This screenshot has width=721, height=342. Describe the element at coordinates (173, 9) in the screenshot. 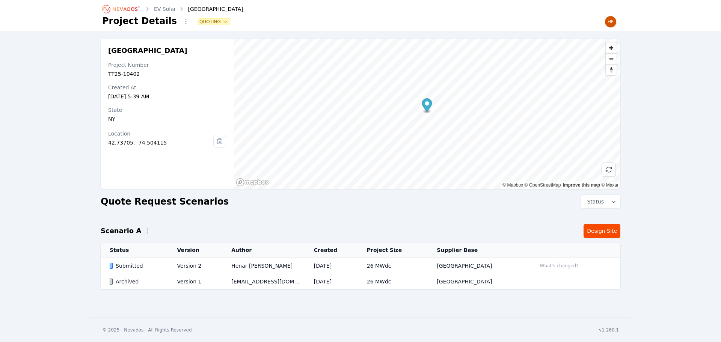

I see `nav: Breadcrumb` at that location.